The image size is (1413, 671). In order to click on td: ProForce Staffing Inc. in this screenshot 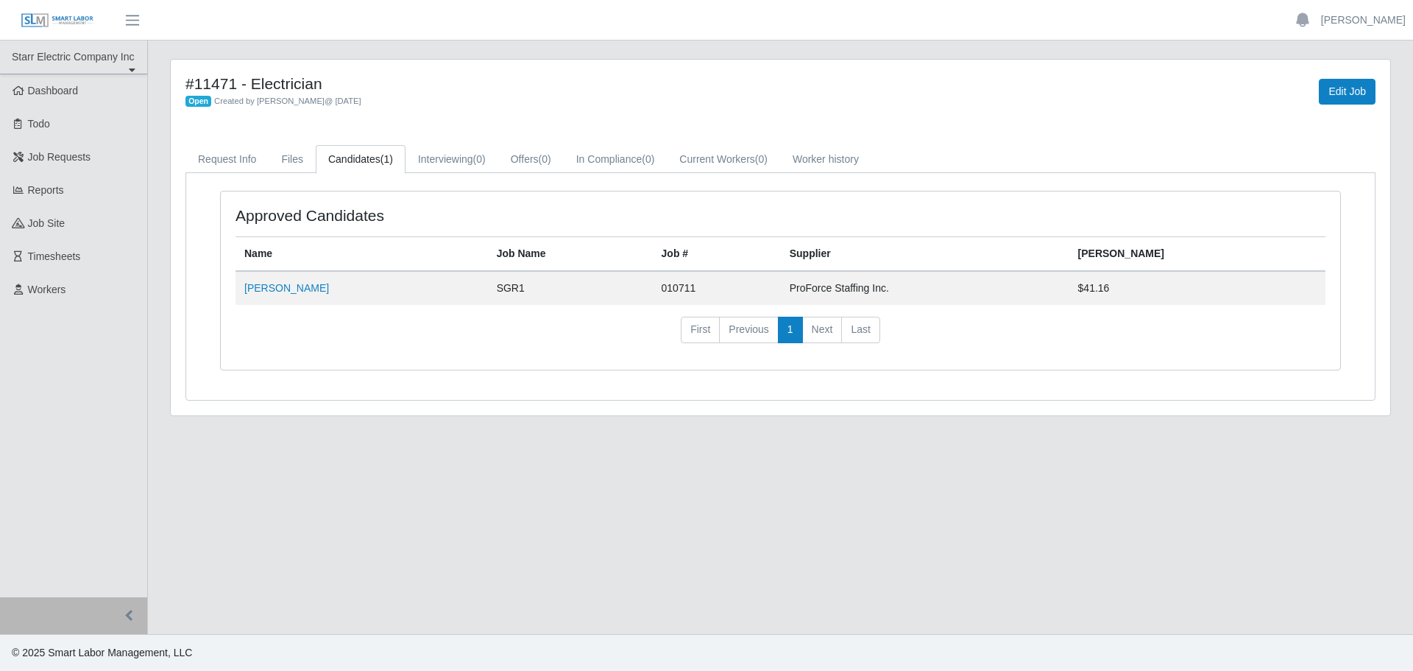, I will do `click(925, 288)`.